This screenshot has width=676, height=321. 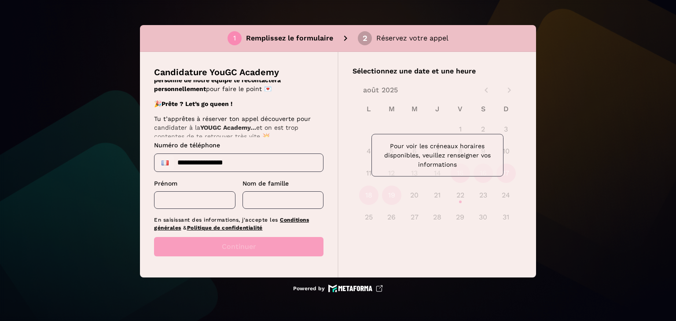 I want to click on span: Numéro de téléphone, so click(x=187, y=145).